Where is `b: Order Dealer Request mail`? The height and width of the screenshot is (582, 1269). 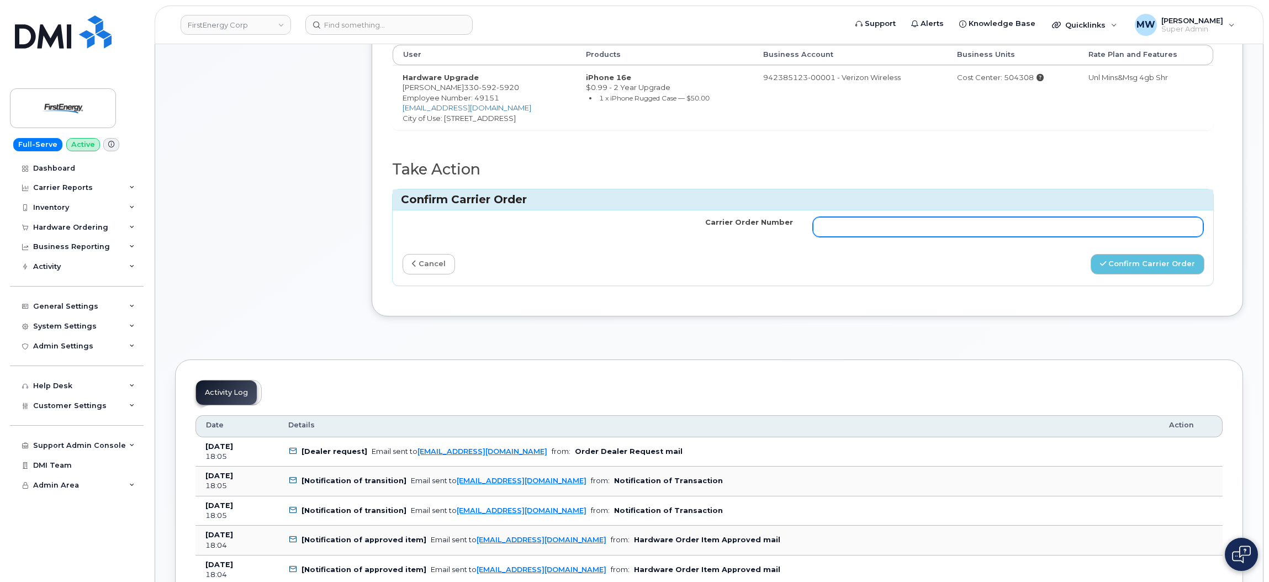 b: Order Dealer Request mail is located at coordinates (628, 451).